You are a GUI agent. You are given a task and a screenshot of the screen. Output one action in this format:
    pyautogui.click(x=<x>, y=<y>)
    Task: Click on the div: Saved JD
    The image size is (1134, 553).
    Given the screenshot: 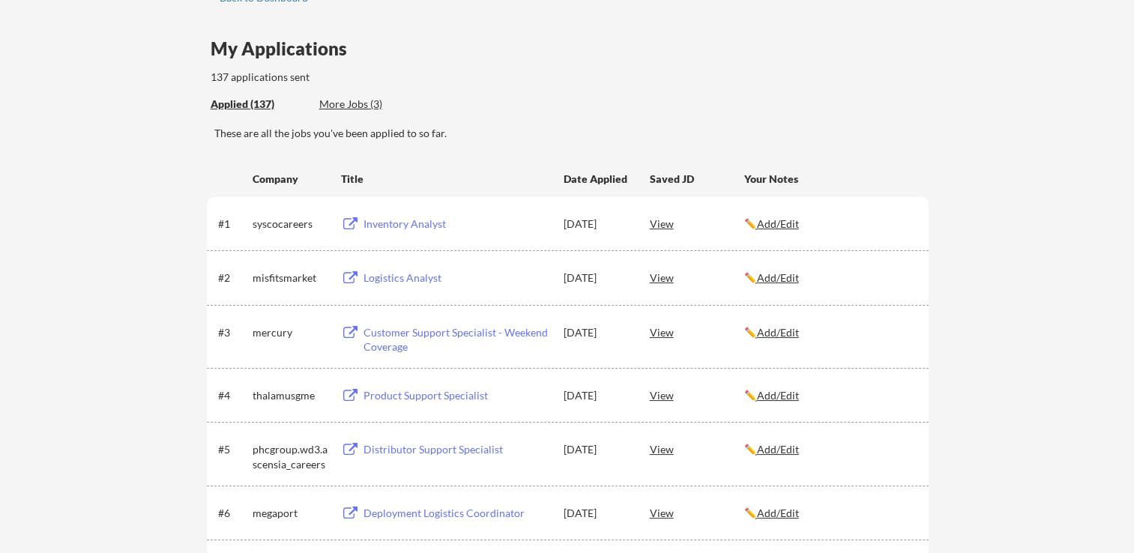 What is the action you would take?
    pyautogui.click(x=697, y=178)
    